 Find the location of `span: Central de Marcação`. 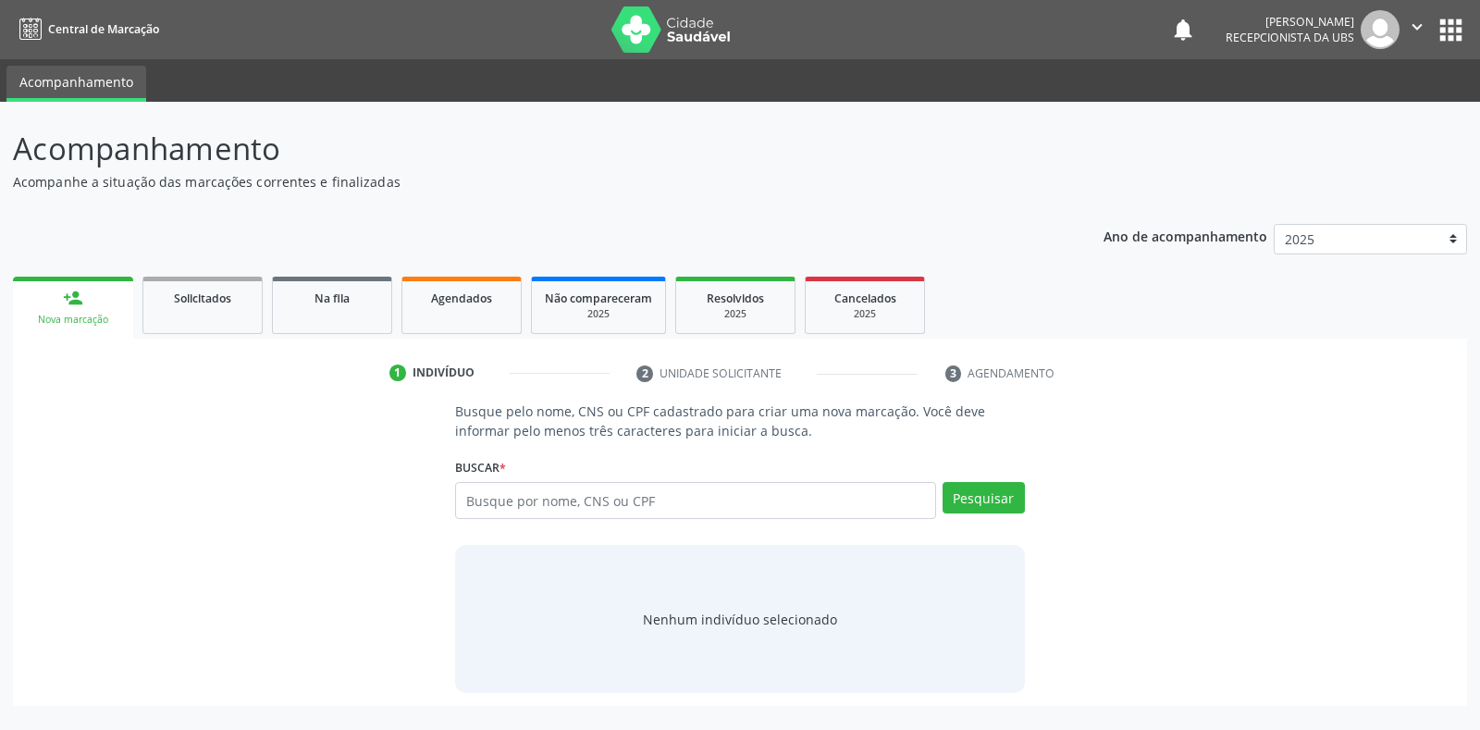

span: Central de Marcação is located at coordinates (104, 29).